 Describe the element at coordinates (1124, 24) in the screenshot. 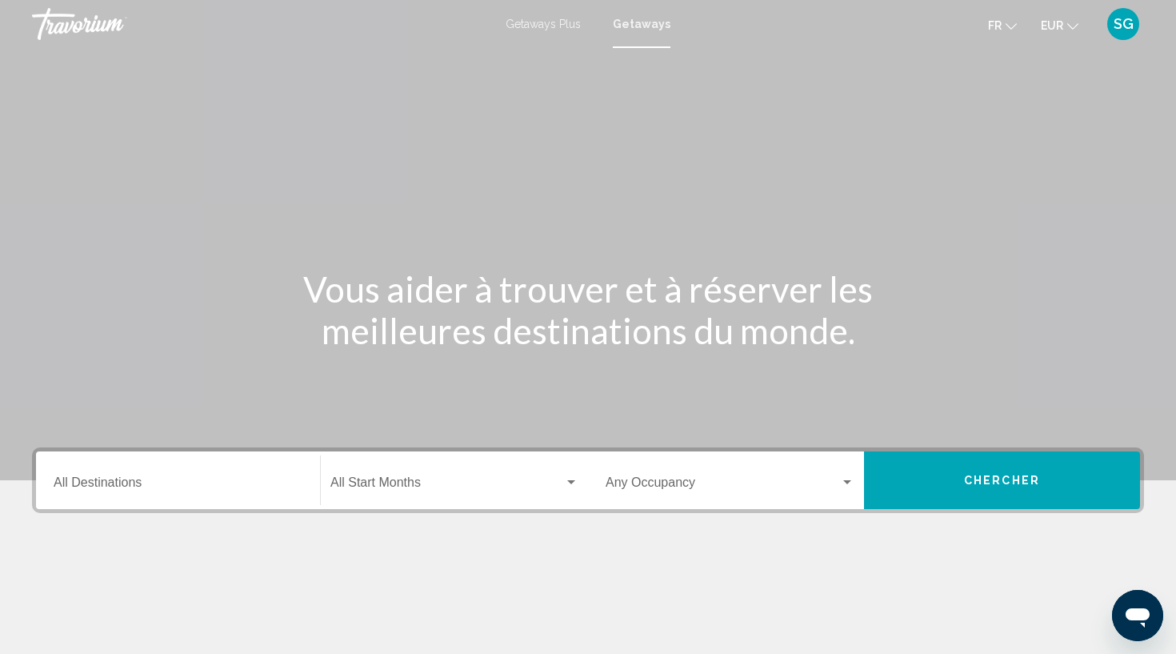

I see `span: SG` at that location.